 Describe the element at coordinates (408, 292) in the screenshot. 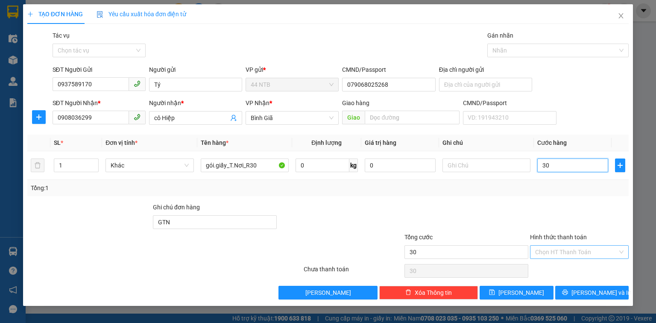

I see `span: delete` at that location.